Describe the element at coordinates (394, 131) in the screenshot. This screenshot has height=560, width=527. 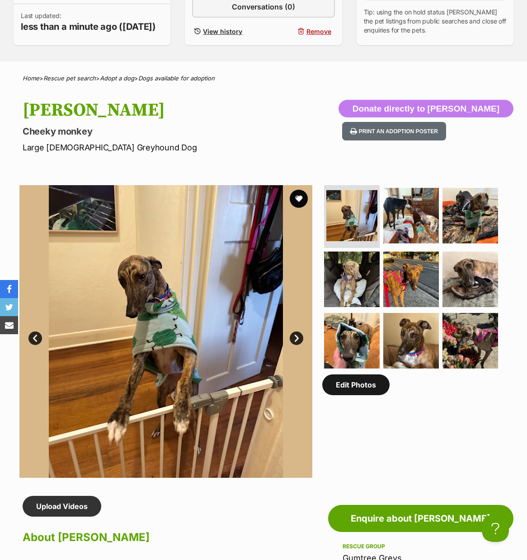
I see `button: Print an adoption poster` at that location.